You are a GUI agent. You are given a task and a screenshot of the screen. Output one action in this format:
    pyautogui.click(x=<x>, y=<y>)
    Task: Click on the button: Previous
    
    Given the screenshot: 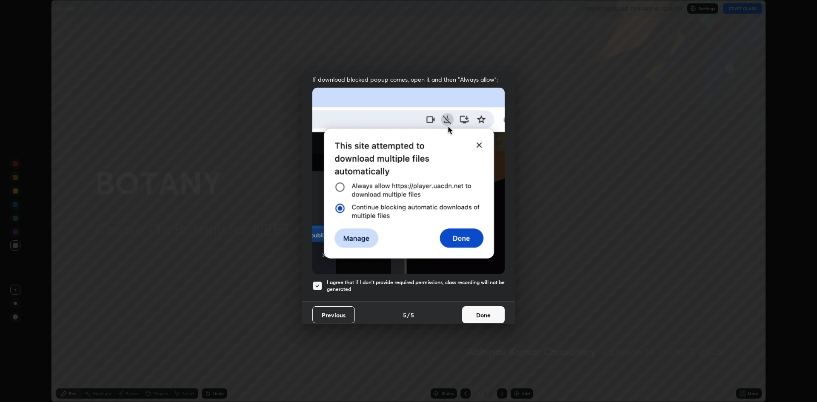 What is the action you would take?
    pyautogui.click(x=334, y=315)
    